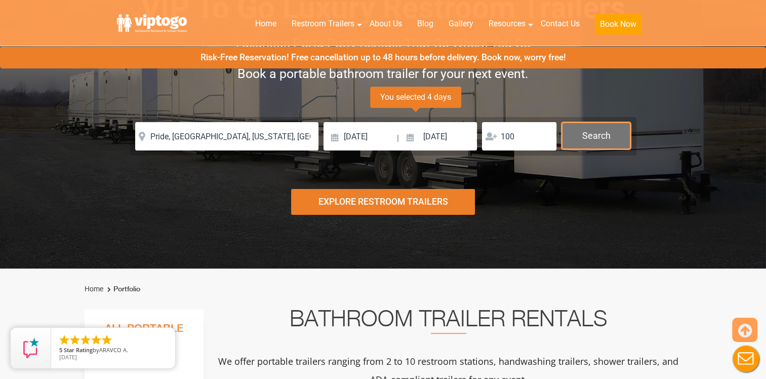 The height and width of the screenshot is (379, 766). What do you see at coordinates (386, 24) in the screenshot?
I see `a: About Us` at bounding box center [386, 24].